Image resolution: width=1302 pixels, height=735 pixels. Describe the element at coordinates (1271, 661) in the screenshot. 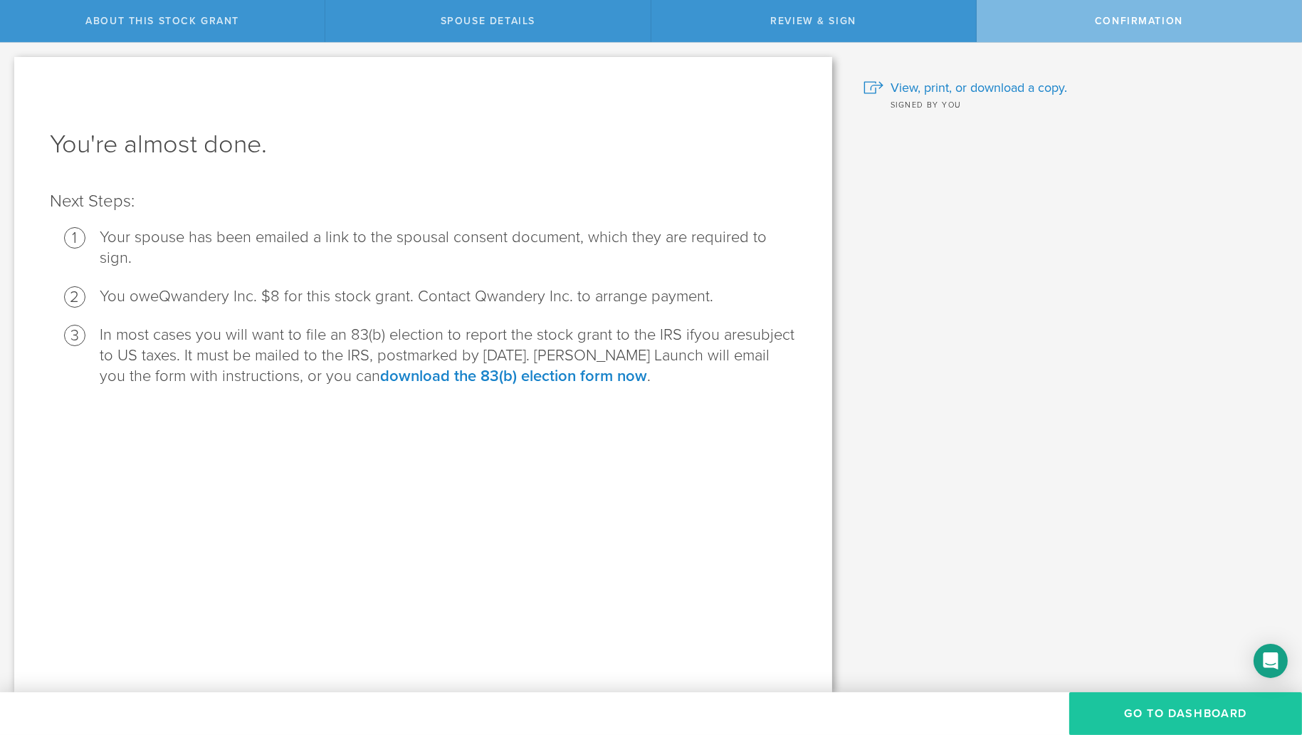

I see `div: Open Intercom Messenger` at that location.